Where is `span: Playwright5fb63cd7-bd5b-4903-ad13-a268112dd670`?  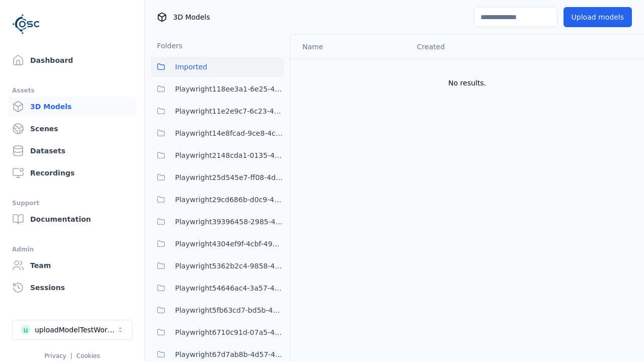 span: Playwright5fb63cd7-bd5b-4903-ad13-a268112dd670 is located at coordinates (229, 310).